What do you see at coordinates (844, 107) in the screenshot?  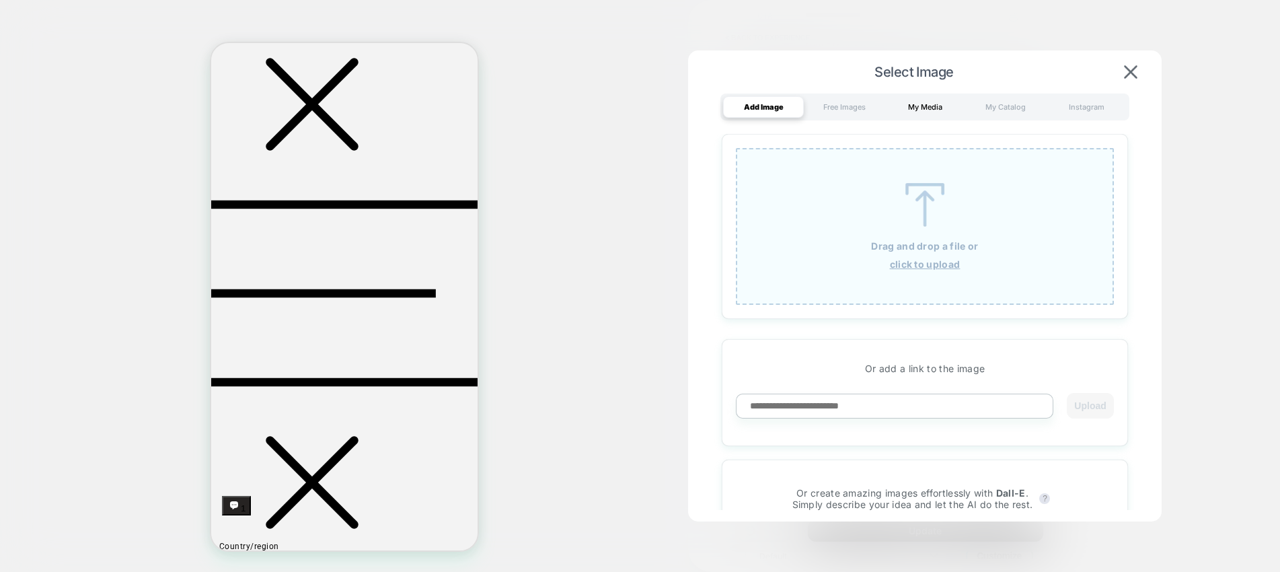 I see `div: Free Images` at bounding box center [844, 107].